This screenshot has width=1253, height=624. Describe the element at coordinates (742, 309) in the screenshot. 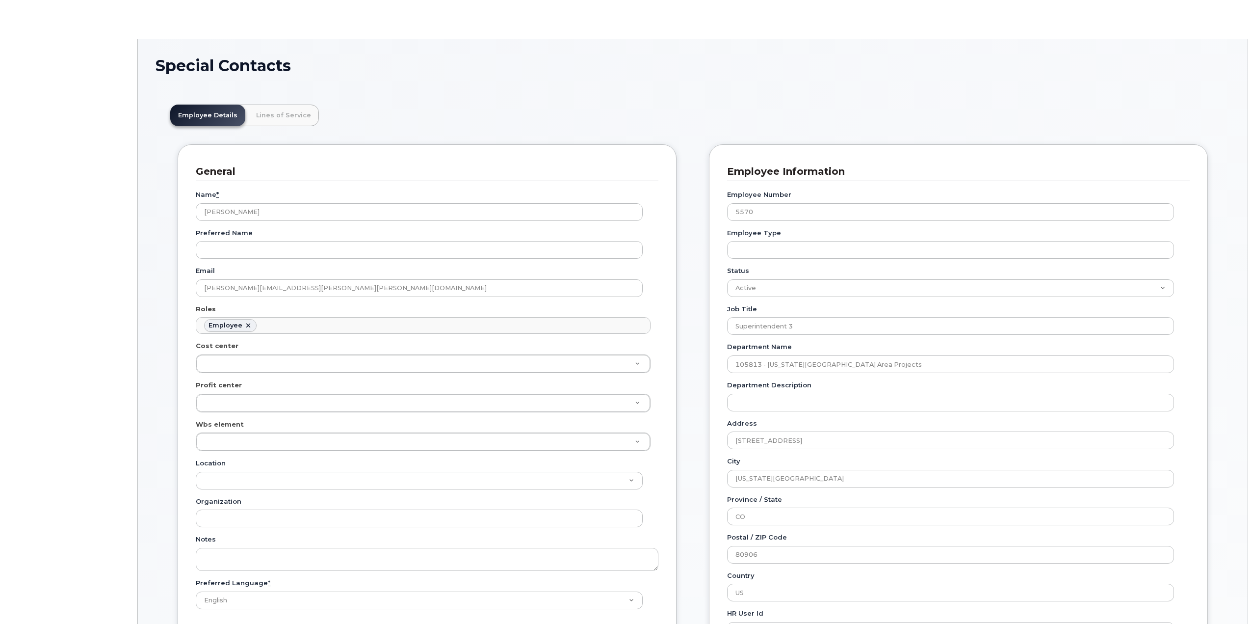

I see `label: Job Title` at that location.